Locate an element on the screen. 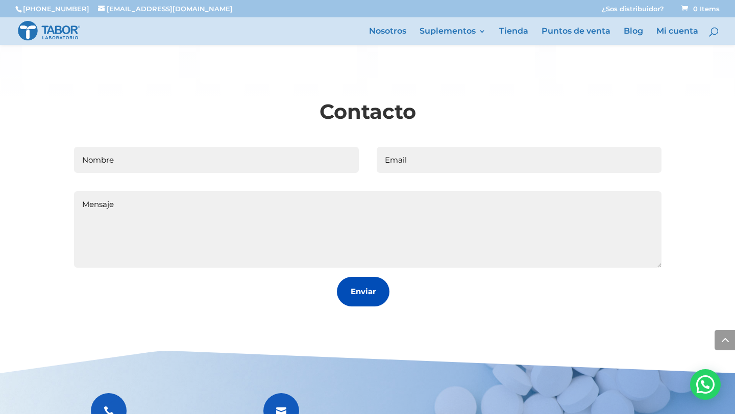 Image resolution: width=735 pixels, height=414 pixels. a: Nosotros is located at coordinates (387, 36).